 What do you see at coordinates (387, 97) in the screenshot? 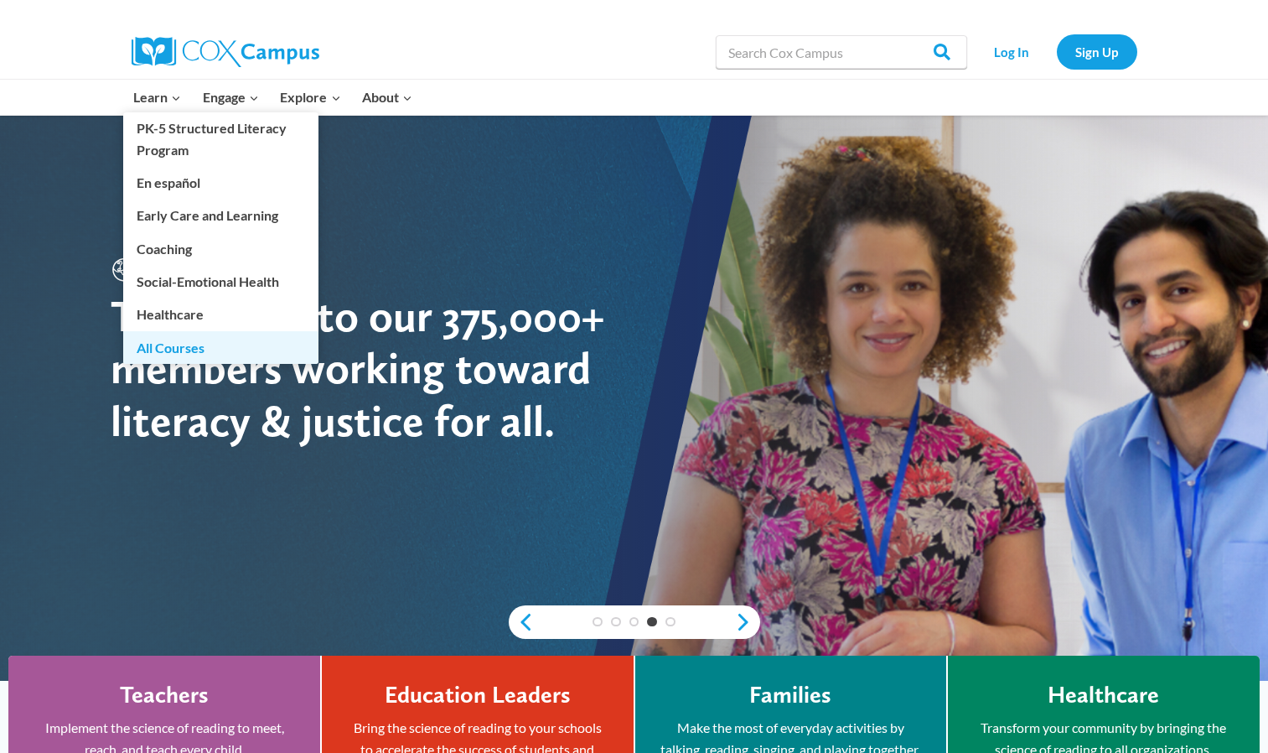
I see `button: Child menu of About` at bounding box center [387, 97].